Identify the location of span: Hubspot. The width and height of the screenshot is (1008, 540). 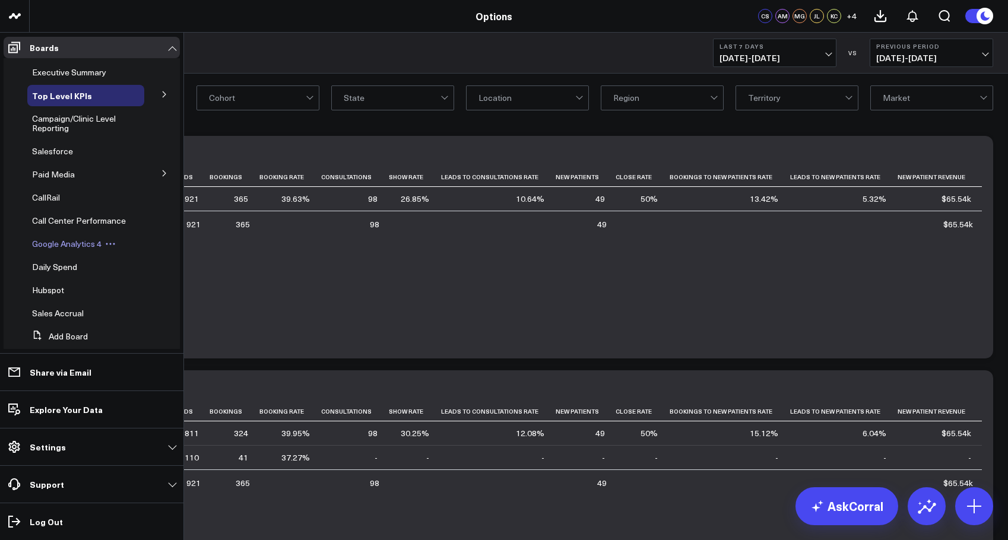
(48, 290).